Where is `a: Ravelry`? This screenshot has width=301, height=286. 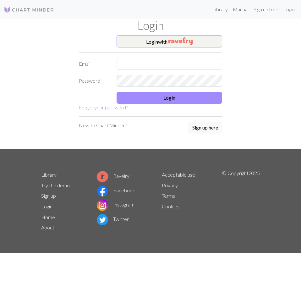 a: Ravelry is located at coordinates (113, 176).